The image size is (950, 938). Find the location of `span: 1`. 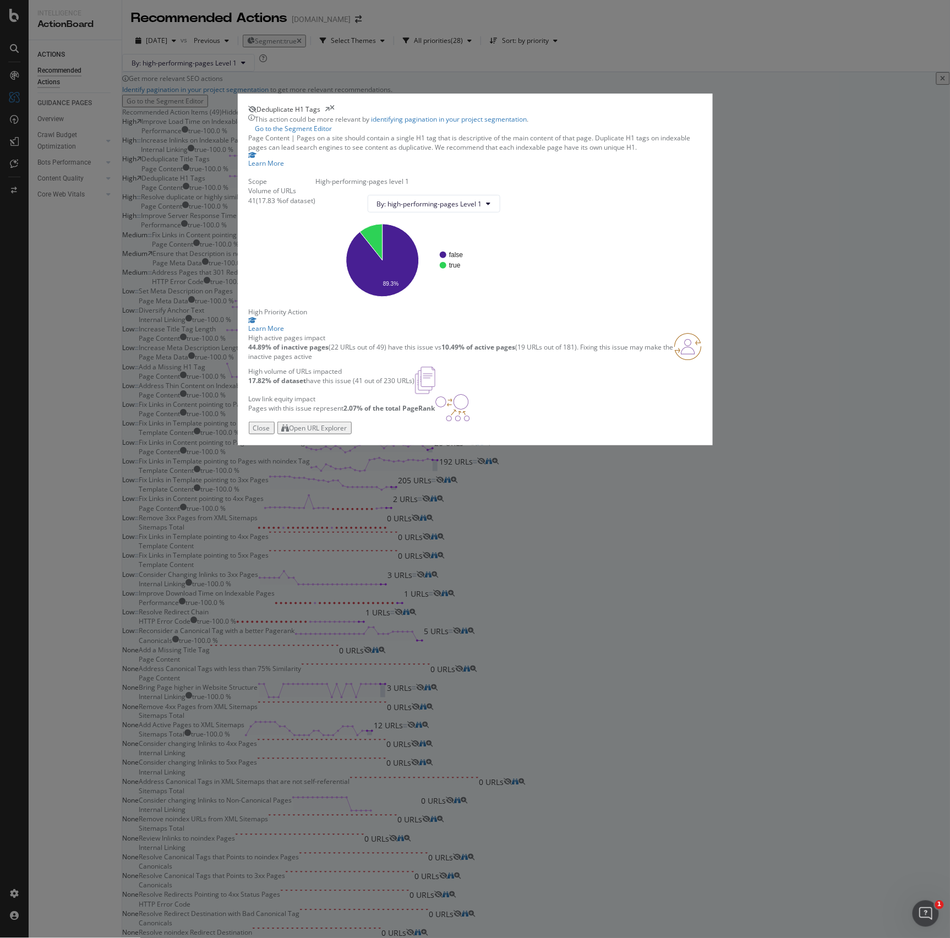

span: 1 is located at coordinates (939, 905).